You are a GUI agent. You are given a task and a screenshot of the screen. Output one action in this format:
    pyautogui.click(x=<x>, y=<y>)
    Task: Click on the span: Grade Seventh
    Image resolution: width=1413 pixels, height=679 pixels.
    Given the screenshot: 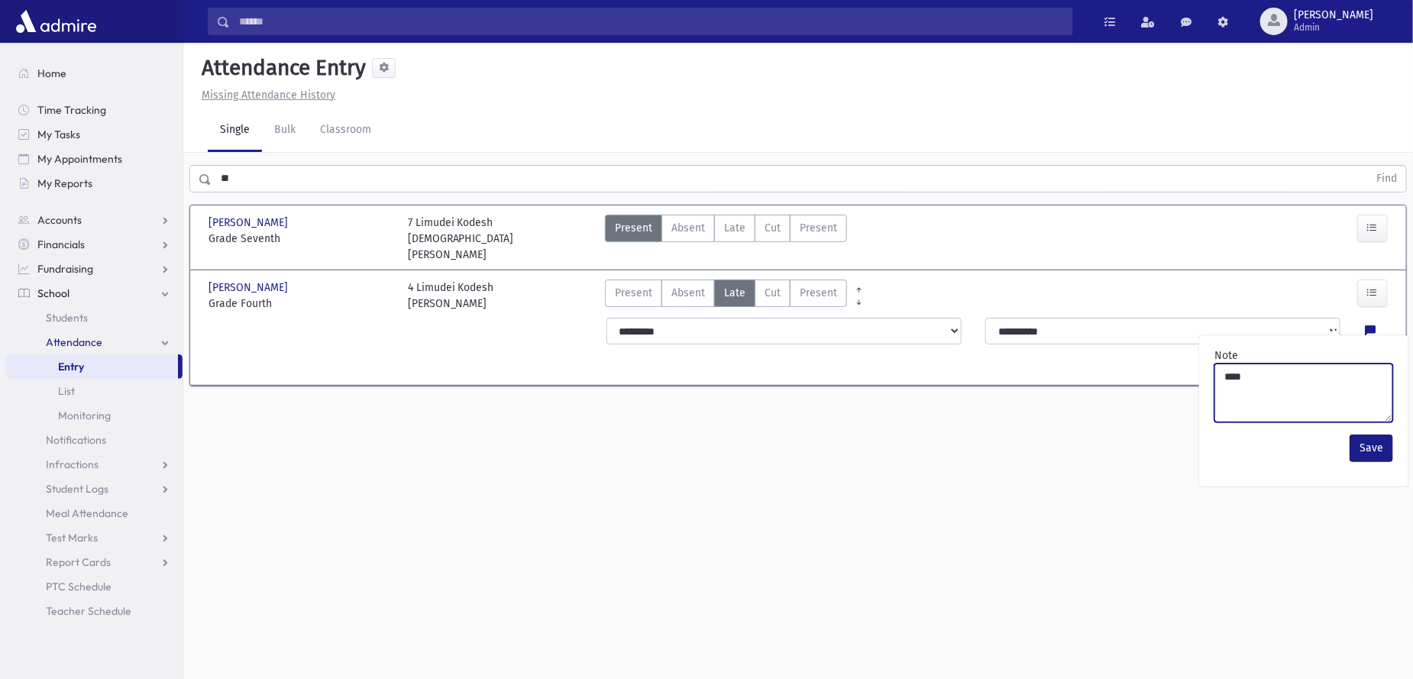 What is the action you would take?
    pyautogui.click(x=300, y=238)
    